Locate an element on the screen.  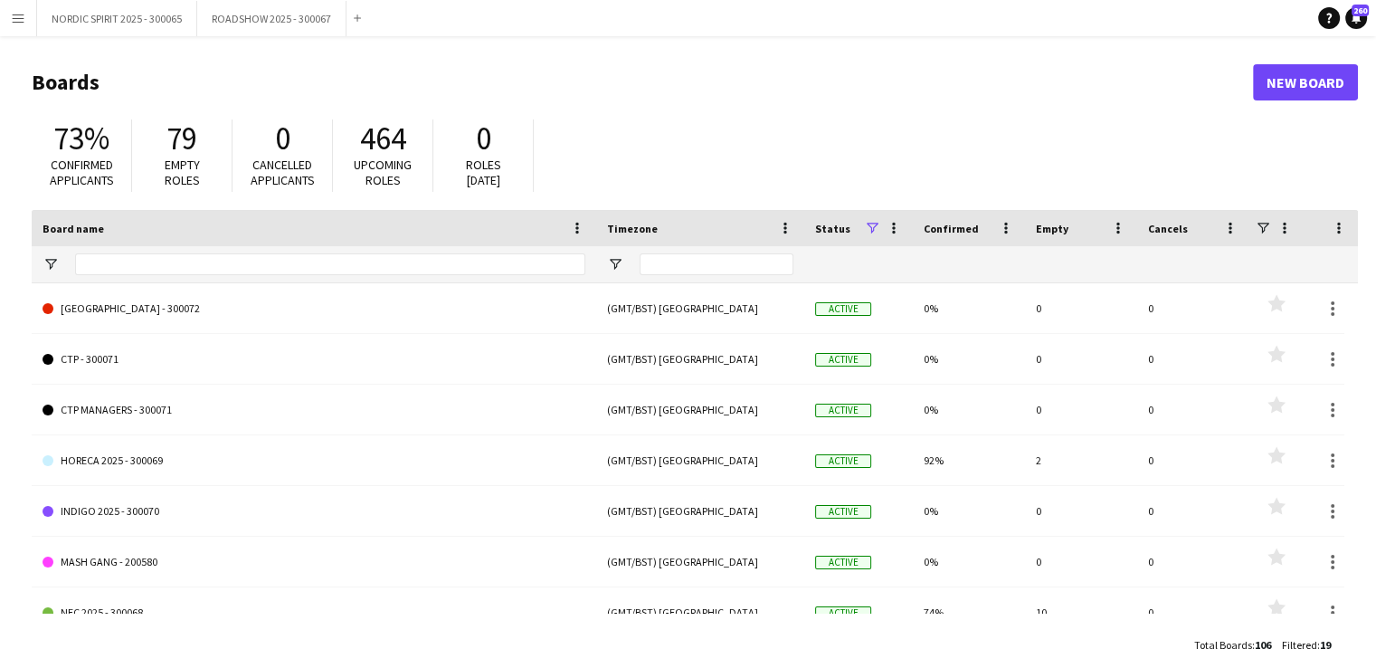
span: 73% is located at coordinates (81, 138).